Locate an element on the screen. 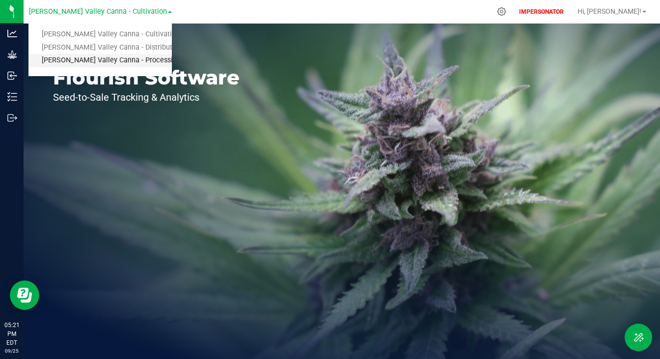 Image resolution: width=660 pixels, height=359 pixels. div: Manage settings is located at coordinates (502, 11).